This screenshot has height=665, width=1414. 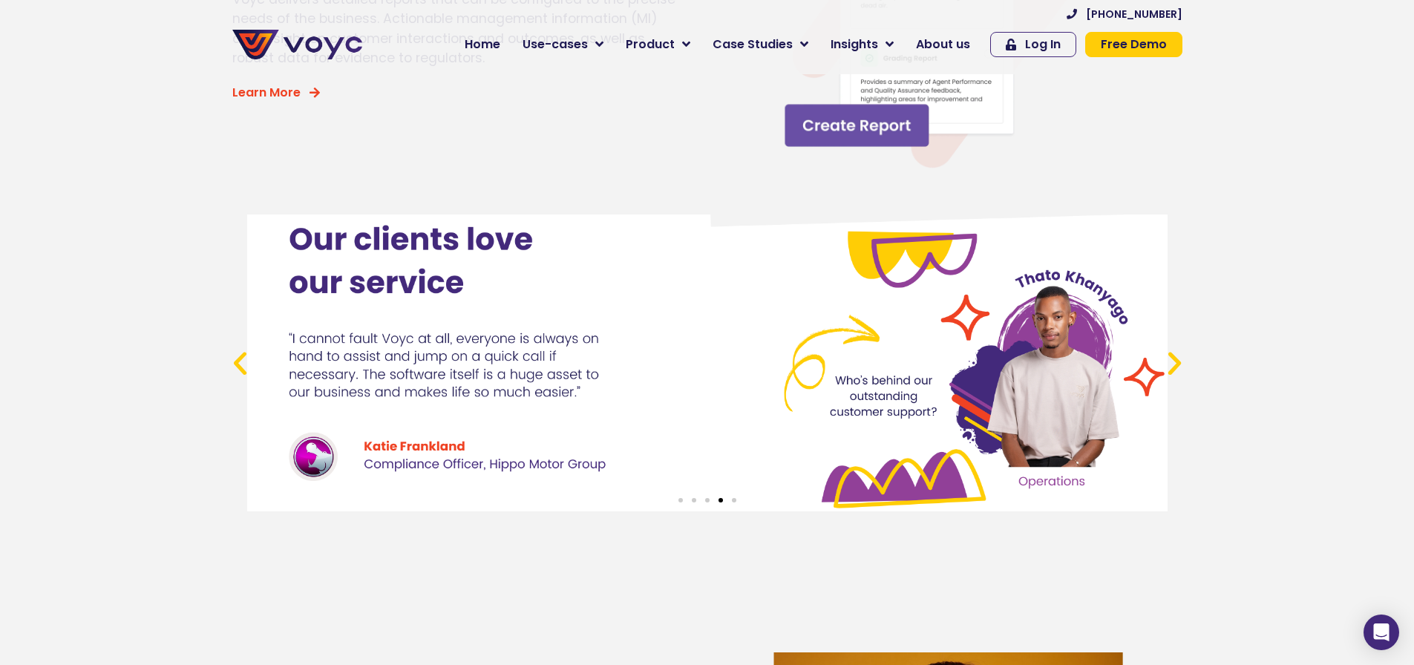 I want to click on a: Insights, so click(x=862, y=45).